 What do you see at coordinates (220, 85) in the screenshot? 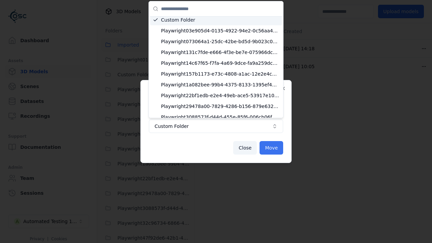
I see `span: Playwright1a082bee-99b4-4375-8133-1395ef4c0af5` at bounding box center [220, 85].